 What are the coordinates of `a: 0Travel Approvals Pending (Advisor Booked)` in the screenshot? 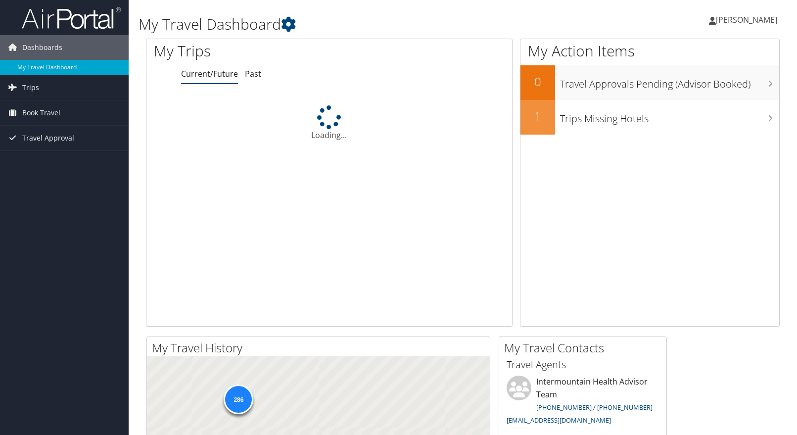 It's located at (650, 83).